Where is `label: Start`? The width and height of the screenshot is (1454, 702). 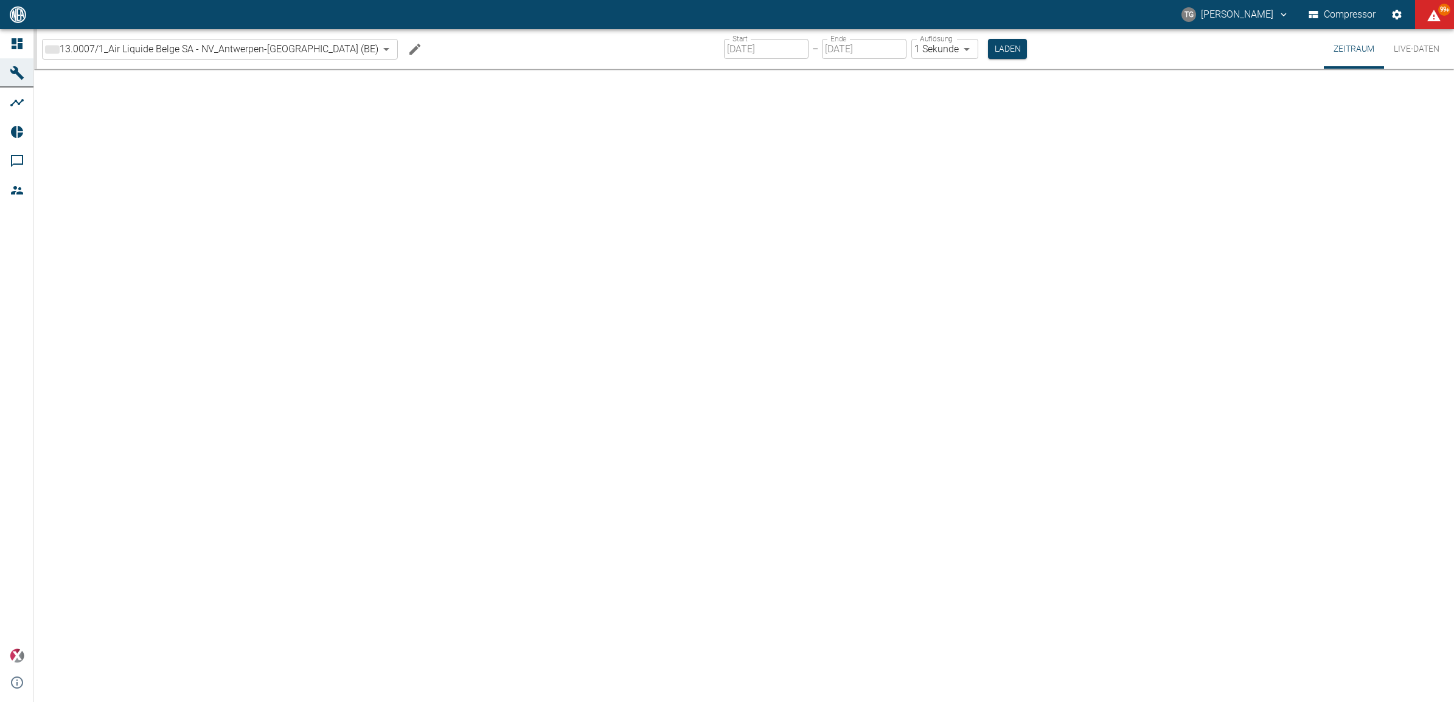
label: Start is located at coordinates (740, 38).